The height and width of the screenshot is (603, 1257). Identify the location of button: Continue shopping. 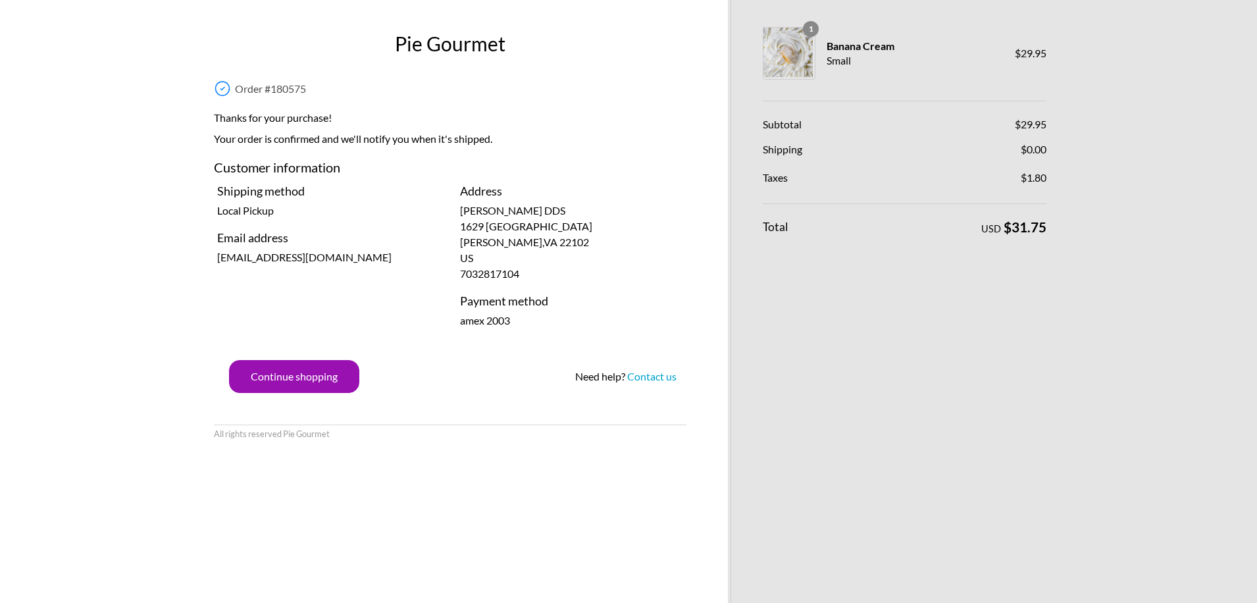
(294, 376).